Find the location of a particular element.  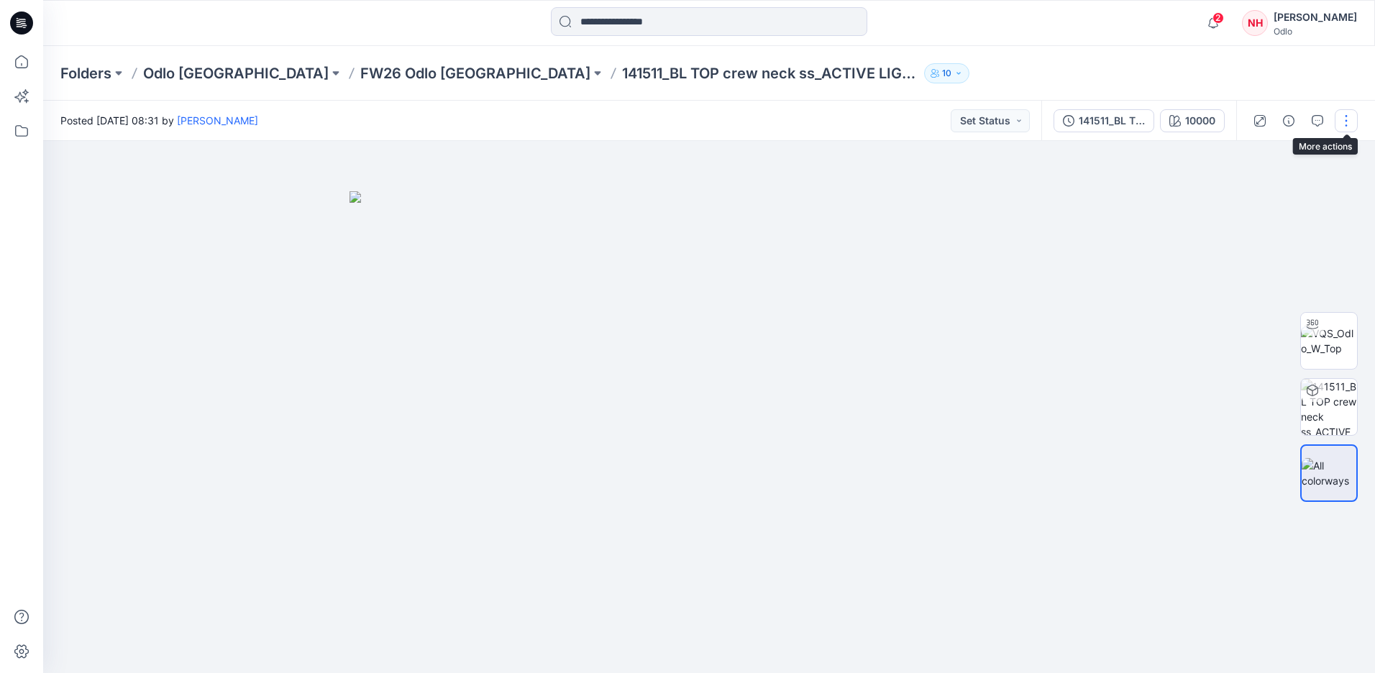

img: eyJhbGciOiJIUzI1NiIsImtpZCI6IjAiLCJzbHQiOiJzZXMiLCJ0eXAiOiJKV1QifQ.eyJkYXRhIjp7InR5cGUiOiJzdG9yYW... is located at coordinates (709, 432).